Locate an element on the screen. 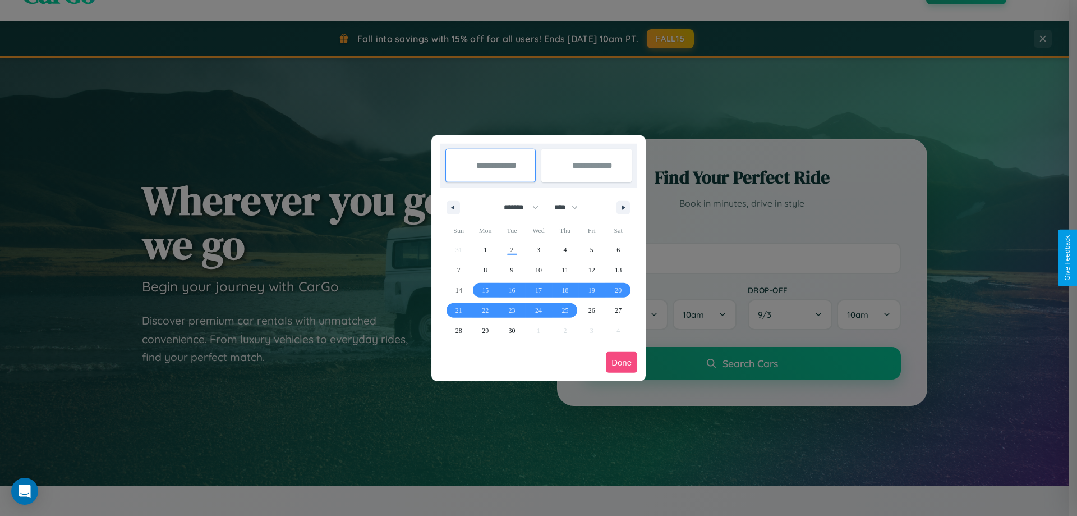  button: 12 is located at coordinates (591, 270).